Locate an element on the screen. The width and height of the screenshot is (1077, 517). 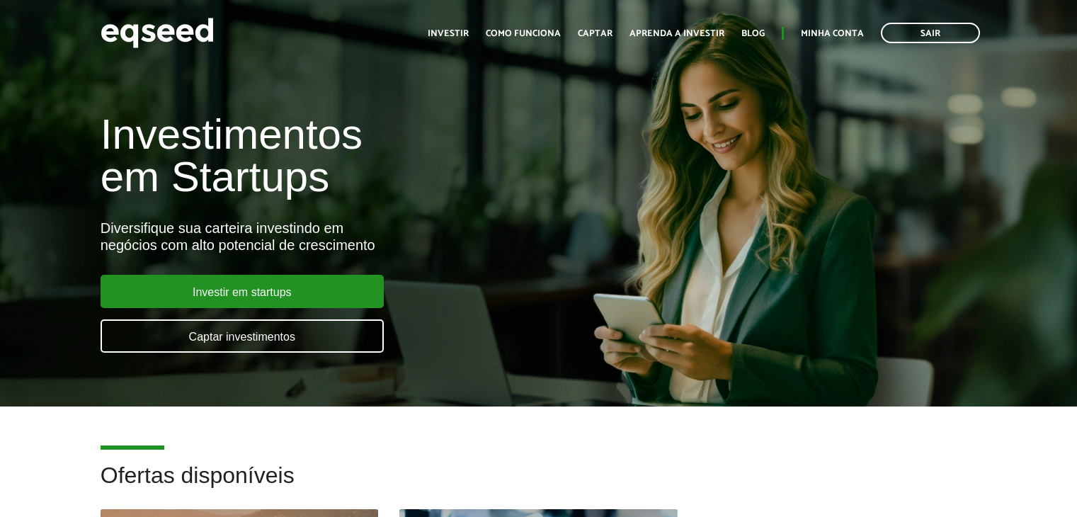
a: Sair is located at coordinates (930, 33).